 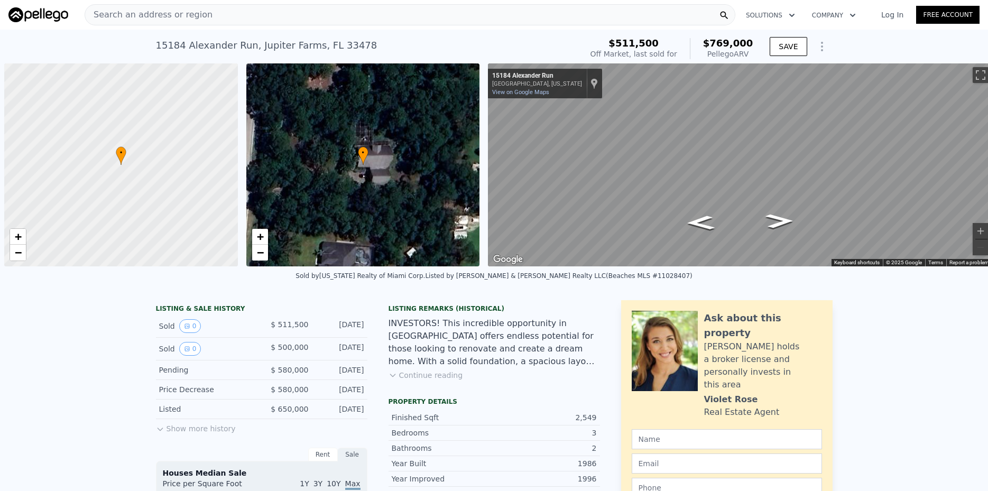 What do you see at coordinates (833, 15) in the screenshot?
I see `button: Company` at bounding box center [833, 15].